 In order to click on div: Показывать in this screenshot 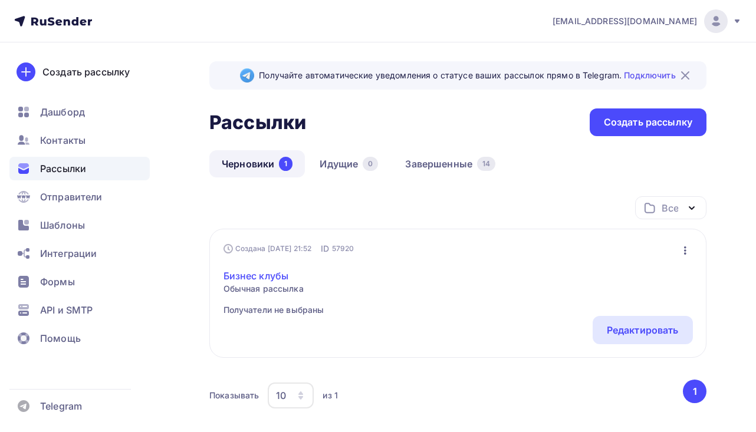, I will do `click(234, 396)`.